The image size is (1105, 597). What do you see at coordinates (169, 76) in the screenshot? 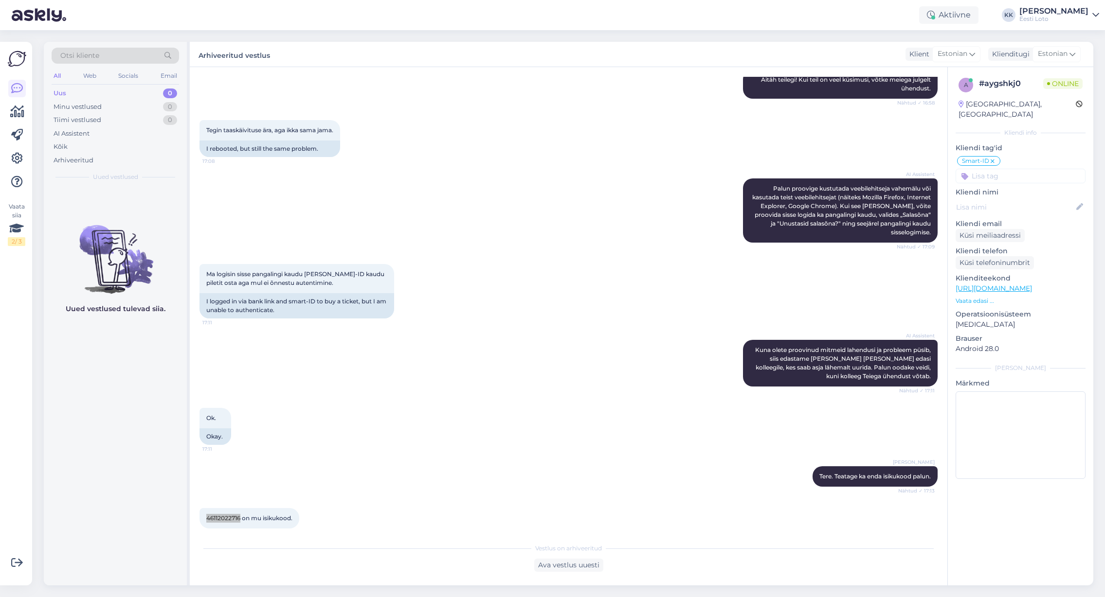
I see `div: Email` at bounding box center [169, 76].